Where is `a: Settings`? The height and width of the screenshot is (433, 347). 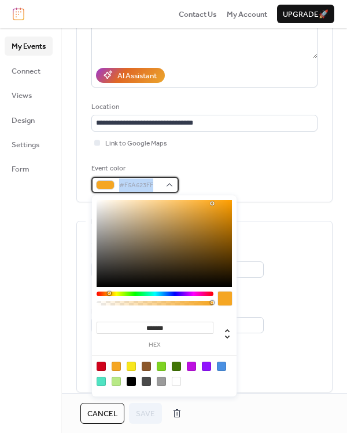
a: Settings is located at coordinates (28, 144).